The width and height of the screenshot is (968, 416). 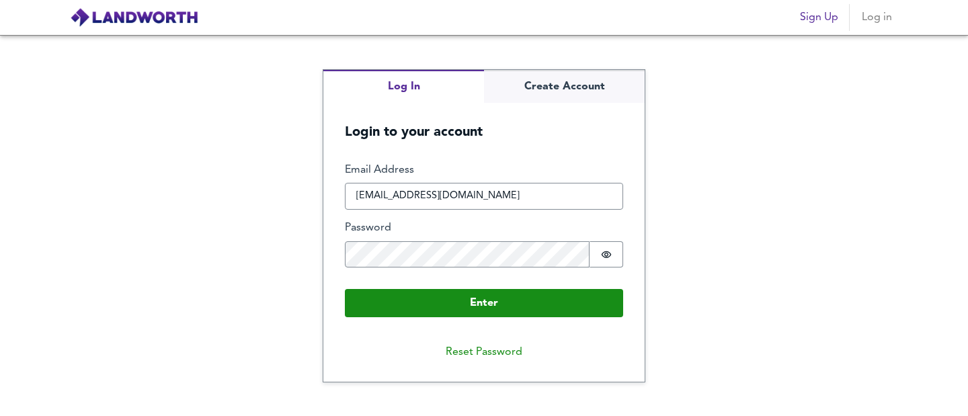 What do you see at coordinates (484, 303) in the screenshot?
I see `button: Enter` at bounding box center [484, 303].